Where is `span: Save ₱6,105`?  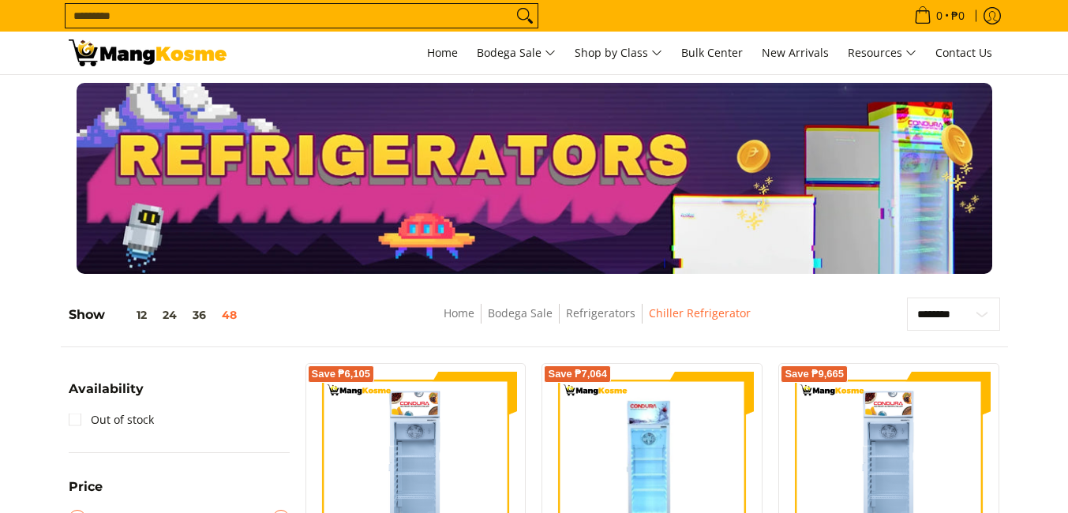 span: Save ₱6,105 is located at coordinates (341, 374).